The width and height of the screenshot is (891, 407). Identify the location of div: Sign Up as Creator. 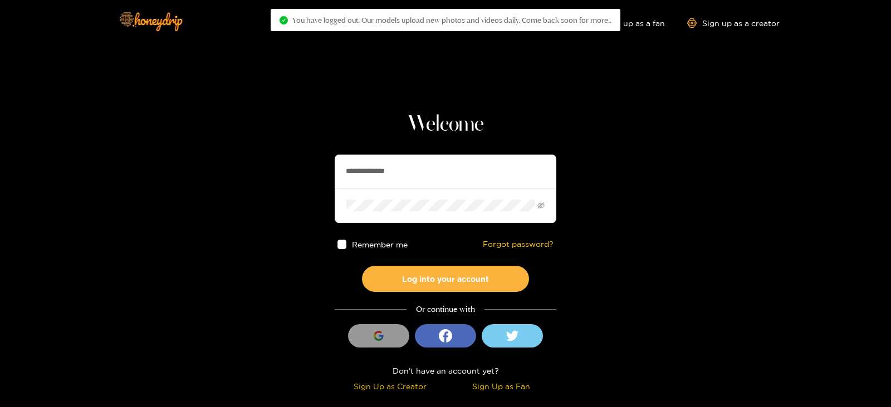
(390, 386).